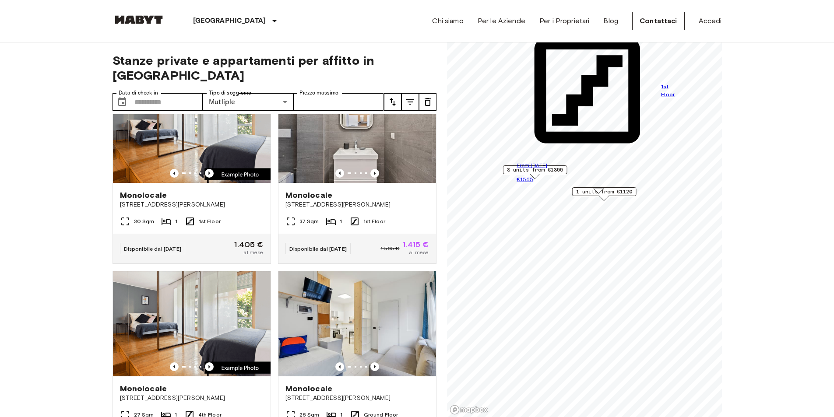  I want to click on a: Contattaci, so click(659, 21).